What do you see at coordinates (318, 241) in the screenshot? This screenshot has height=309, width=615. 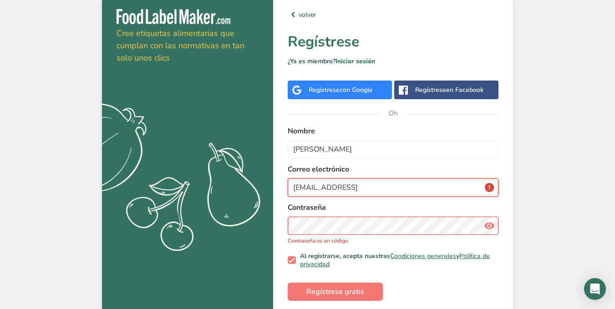 I see `font: Contraseña es un código` at bounding box center [318, 241].